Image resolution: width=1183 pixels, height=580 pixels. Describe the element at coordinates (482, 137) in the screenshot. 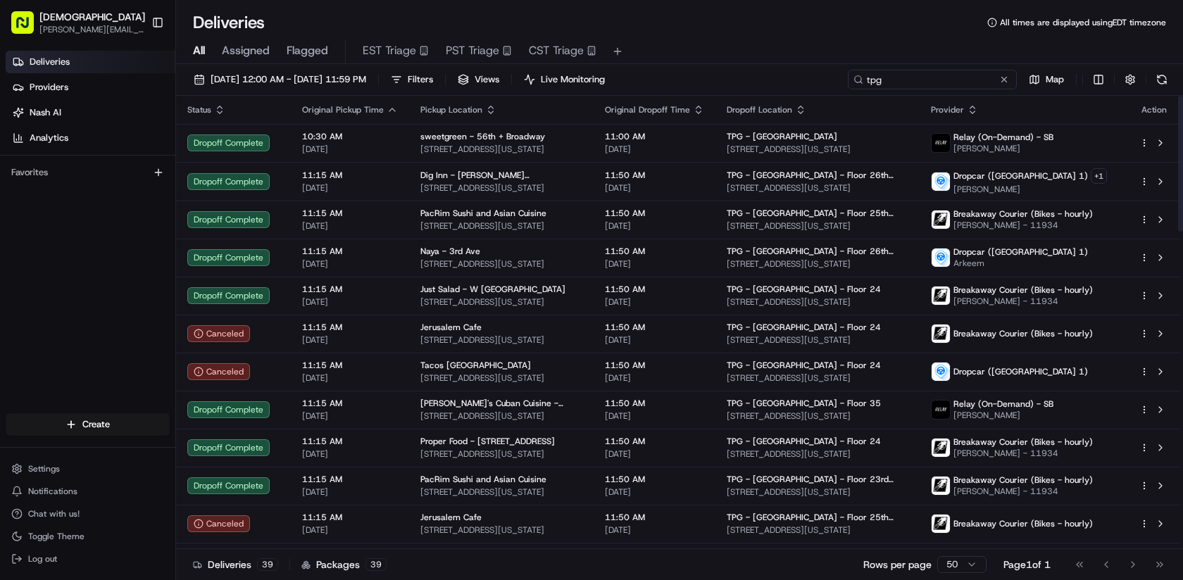

I see `span: sweetgreen - 56th + Broadway` at that location.